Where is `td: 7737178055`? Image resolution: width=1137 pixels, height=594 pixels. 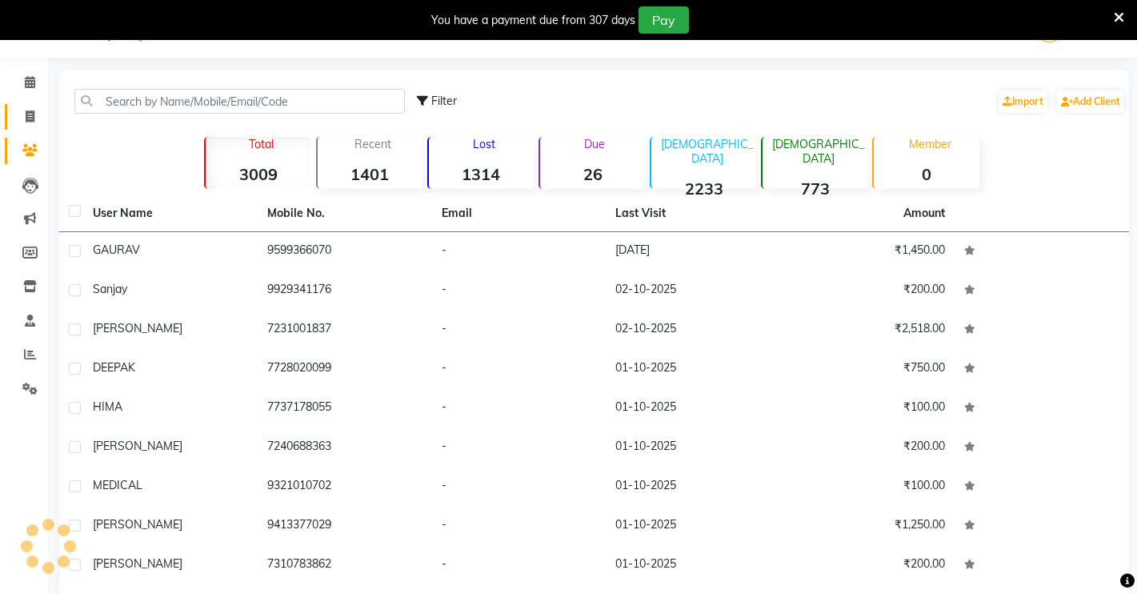
td: 7737178055 is located at coordinates (345, 408).